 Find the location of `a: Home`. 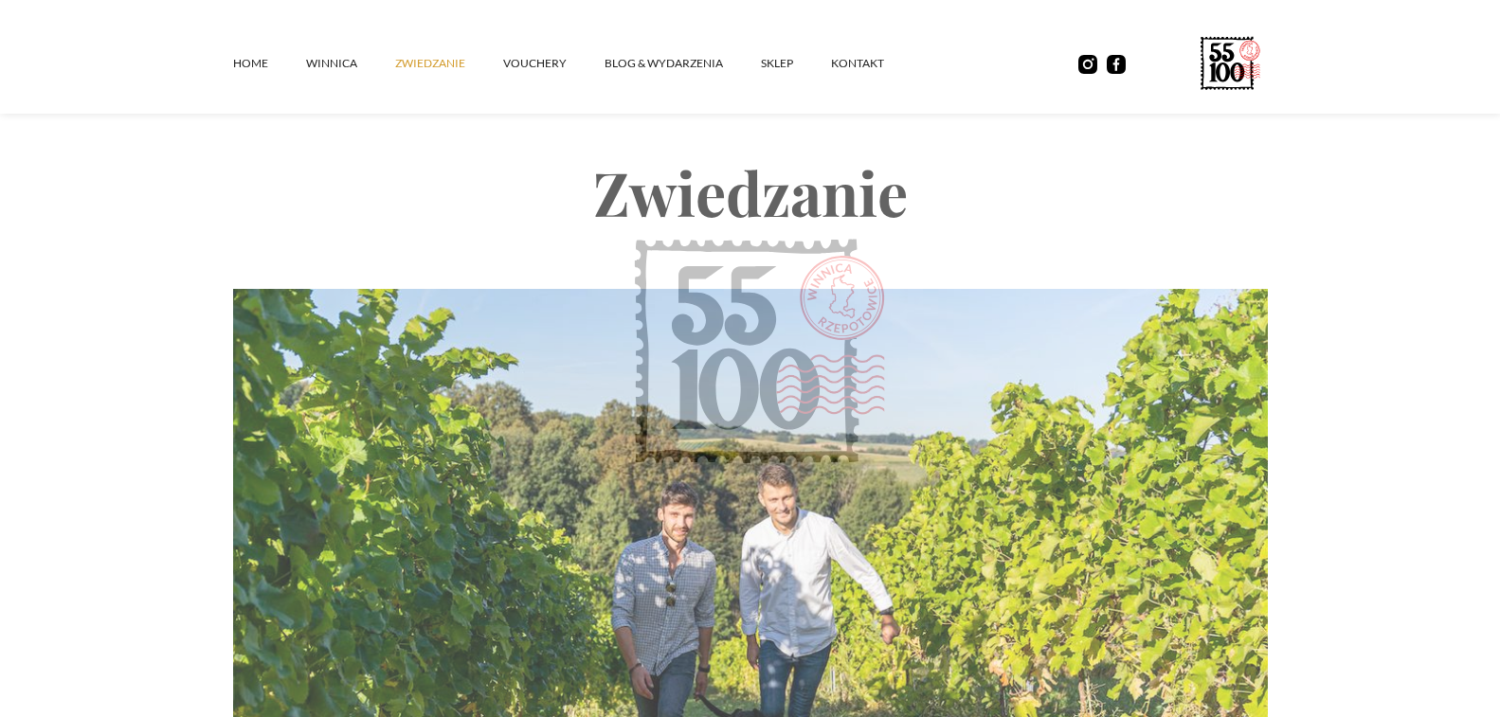

a: Home is located at coordinates (269, 63).